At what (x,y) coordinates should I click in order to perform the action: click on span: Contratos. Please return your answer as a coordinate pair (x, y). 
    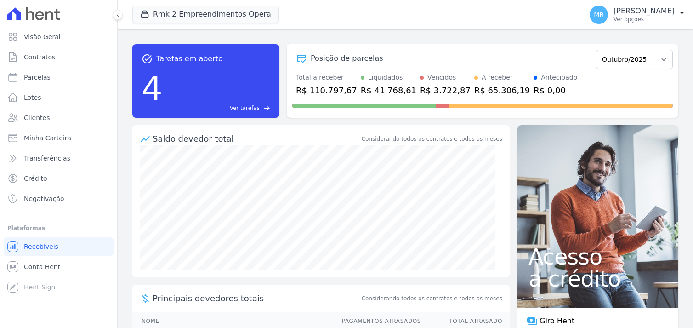
    Looking at the image, I should click on (40, 57).